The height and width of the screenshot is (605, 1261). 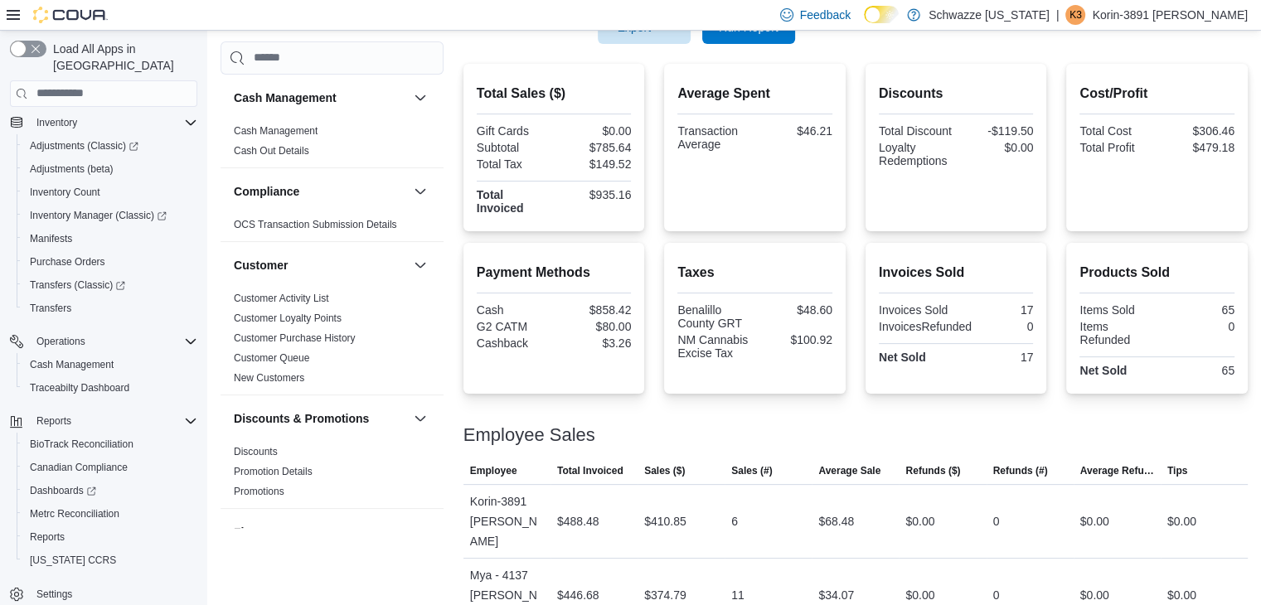 What do you see at coordinates (529, 435) in the screenshot?
I see `h3: Employee Sales` at bounding box center [529, 435].